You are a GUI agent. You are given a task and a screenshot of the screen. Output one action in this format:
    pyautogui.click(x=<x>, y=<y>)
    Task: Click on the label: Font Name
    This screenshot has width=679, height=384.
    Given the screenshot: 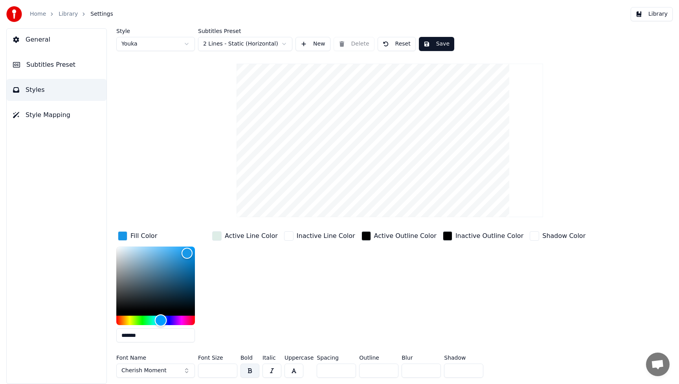 What is the action you would take?
    pyautogui.click(x=156, y=358)
    